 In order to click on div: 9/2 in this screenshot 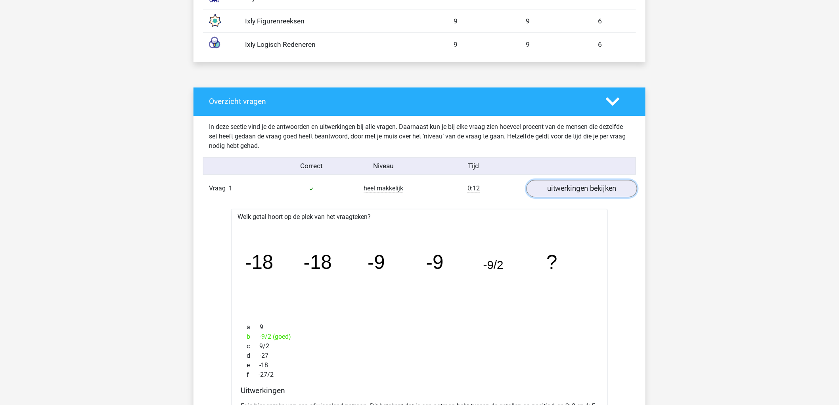, I will do `click(420, 347)`.